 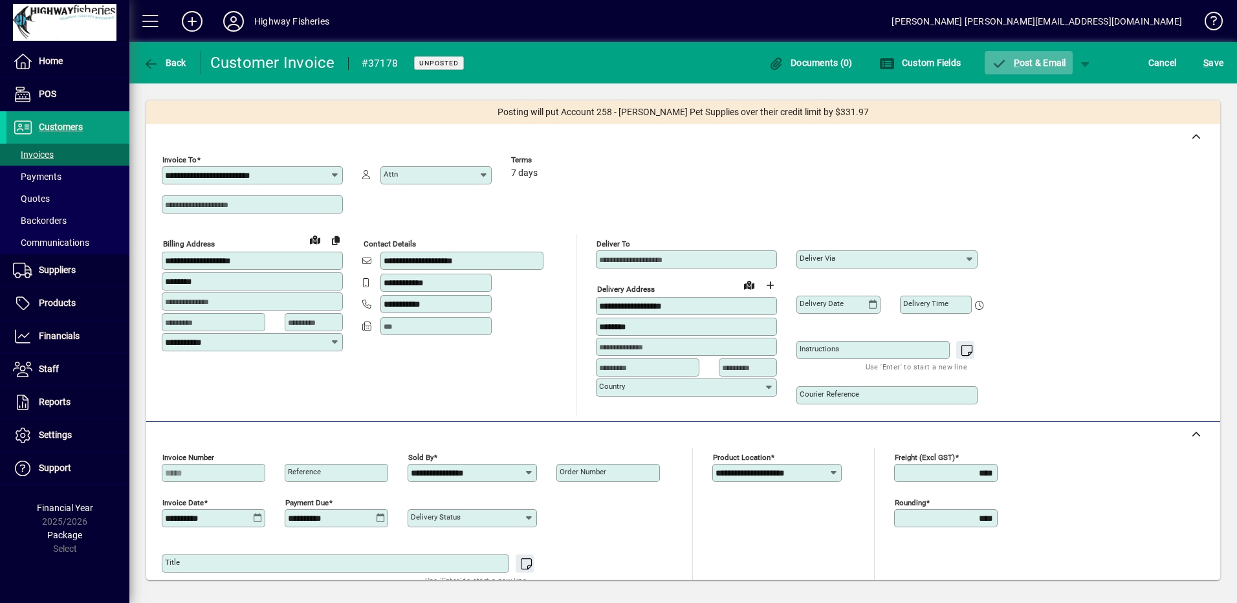 What do you see at coordinates (421, 458) in the screenshot?
I see `mat-label: Sold by` at bounding box center [421, 458].